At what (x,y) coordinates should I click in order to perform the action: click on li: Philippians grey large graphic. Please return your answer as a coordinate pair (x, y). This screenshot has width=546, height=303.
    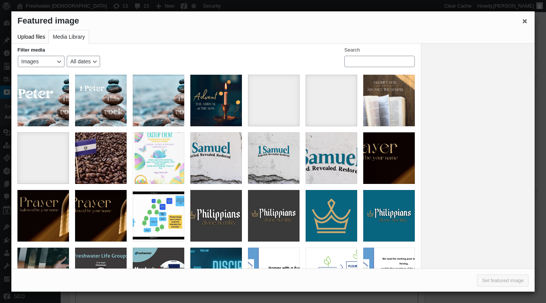
    Looking at the image, I should click on (216, 216).